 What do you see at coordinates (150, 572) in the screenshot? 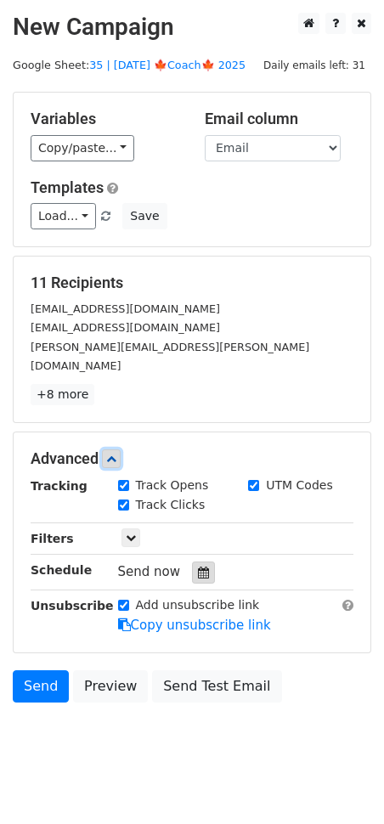
I see `span: Send now` at bounding box center [150, 572].